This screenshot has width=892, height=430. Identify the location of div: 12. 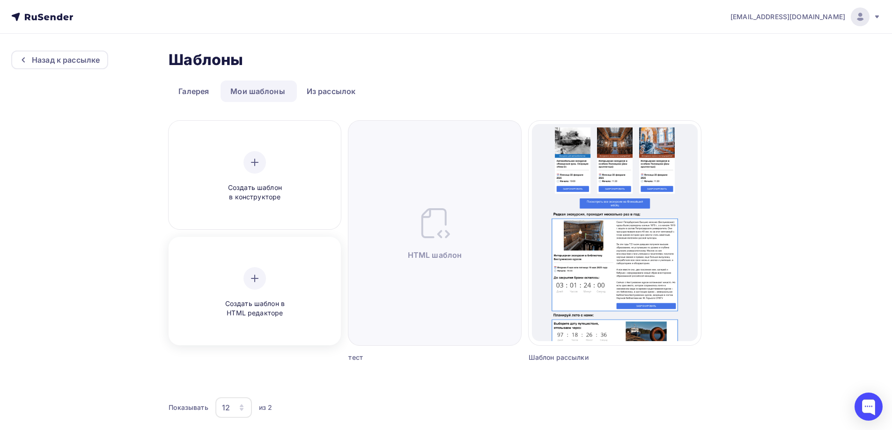
(226, 408).